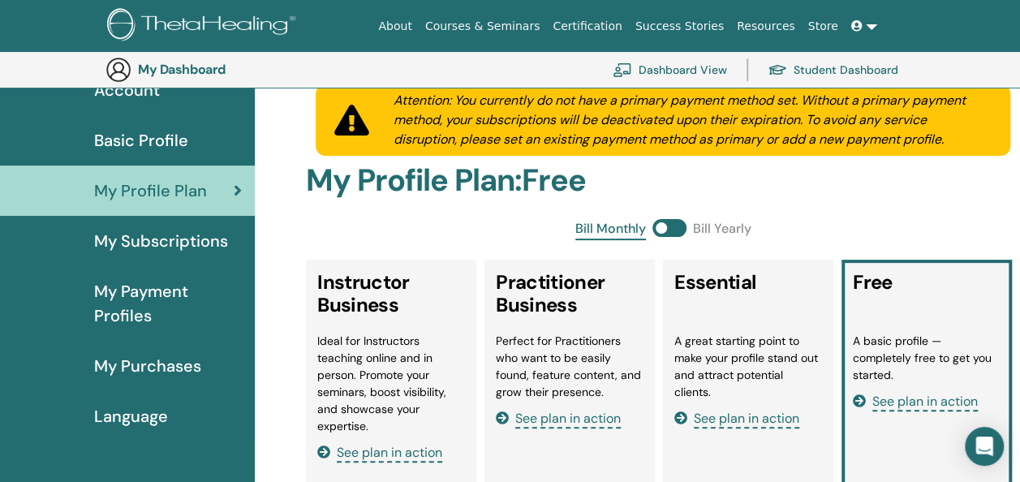 Image resolution: width=1020 pixels, height=482 pixels. What do you see at coordinates (141, 140) in the screenshot?
I see `span: Basic Profile` at bounding box center [141, 140].